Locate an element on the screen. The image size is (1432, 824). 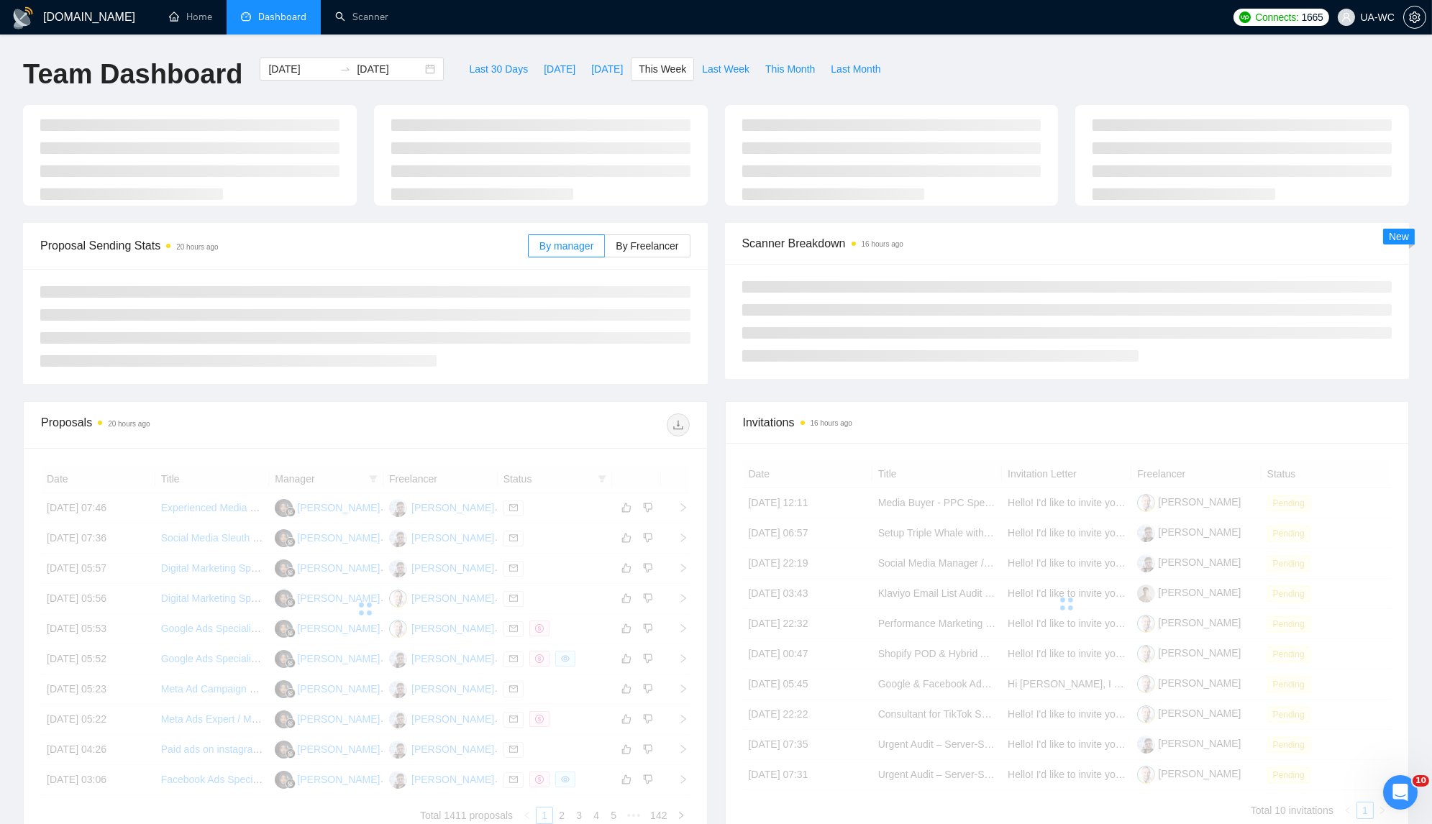
a: homeHome is located at coordinates (191, 17).